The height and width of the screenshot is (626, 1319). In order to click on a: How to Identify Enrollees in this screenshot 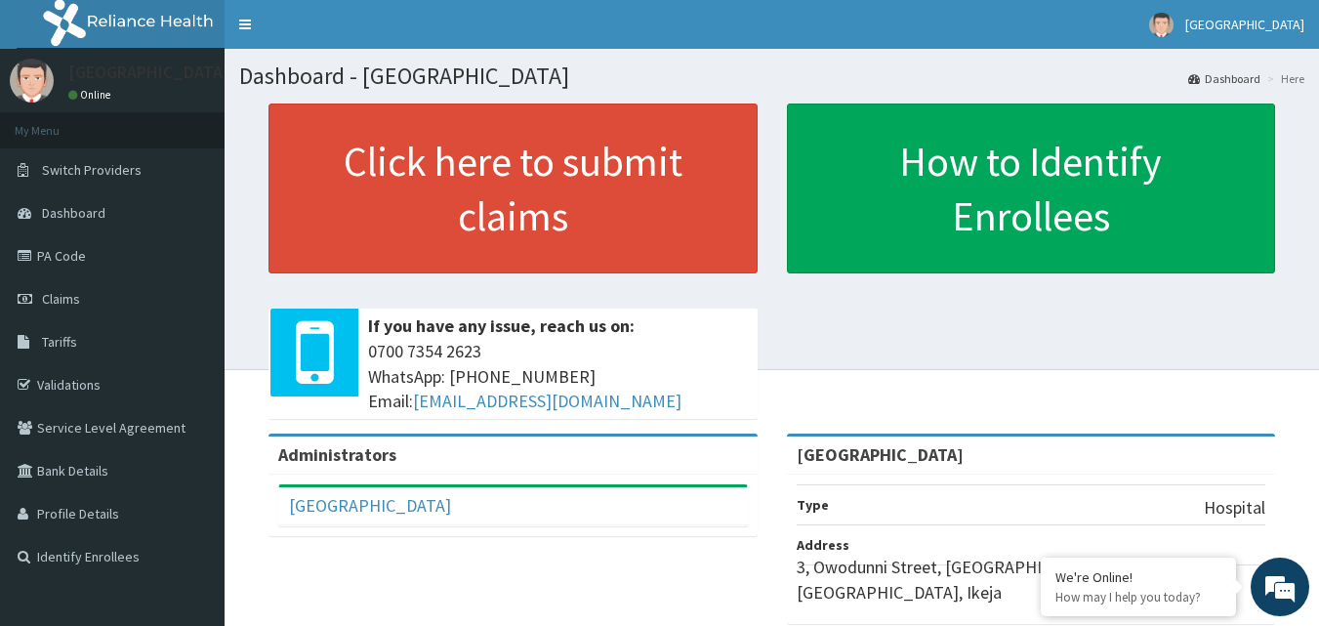, I will do `click(1031, 188)`.